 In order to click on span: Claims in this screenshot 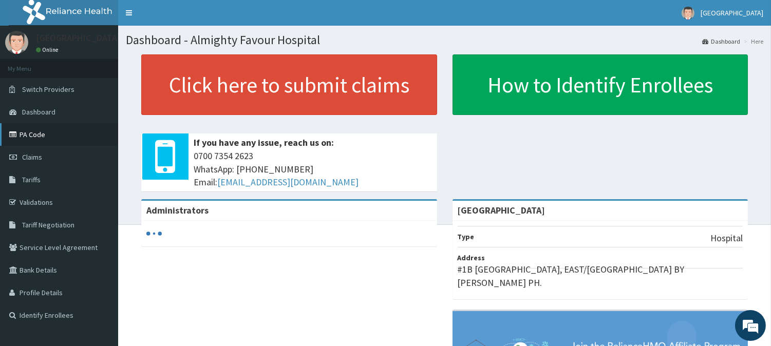, I will do `click(32, 157)`.